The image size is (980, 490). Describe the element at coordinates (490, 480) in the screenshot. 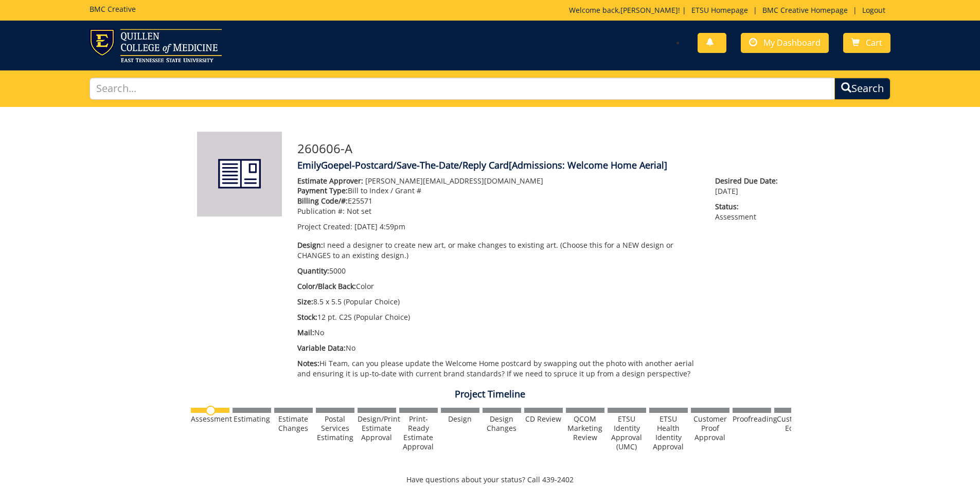

I see `p: Have questions about your status? Call 439-2402` at that location.